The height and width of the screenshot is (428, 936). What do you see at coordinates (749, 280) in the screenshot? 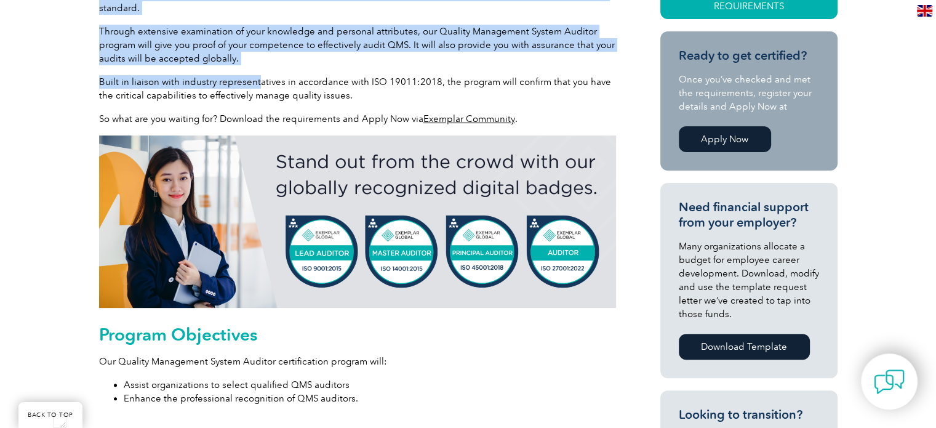
I see `p: Many organizations allocate a budget for employee career development. Download, modify and use th...` at bounding box center [749, 280].